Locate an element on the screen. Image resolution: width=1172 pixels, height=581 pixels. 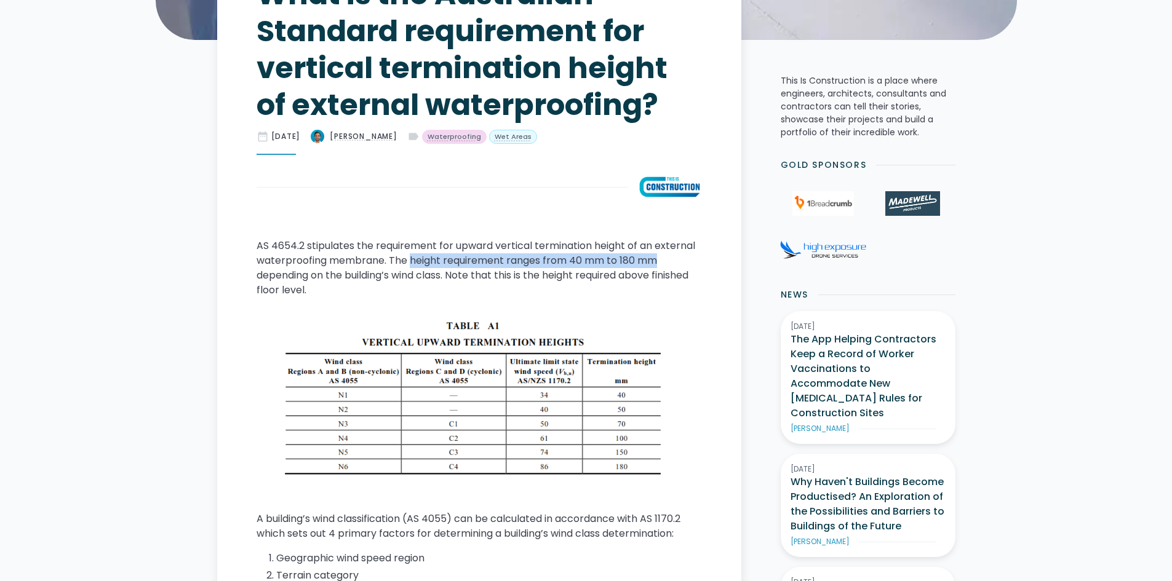
img: High Exposure is located at coordinates (823, 250).